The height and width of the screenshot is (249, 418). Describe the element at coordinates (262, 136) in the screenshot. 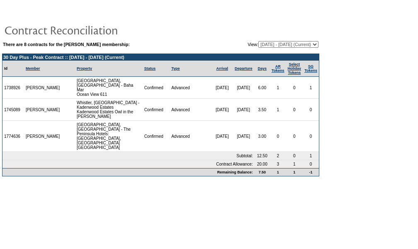

I see `td: 3.00` at that location.